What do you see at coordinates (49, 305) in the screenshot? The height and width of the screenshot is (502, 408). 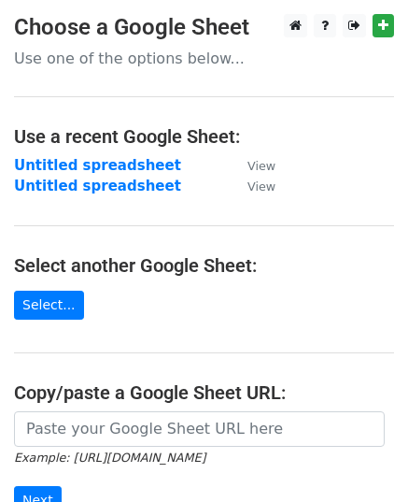 I see `a: Select...` at bounding box center [49, 305].